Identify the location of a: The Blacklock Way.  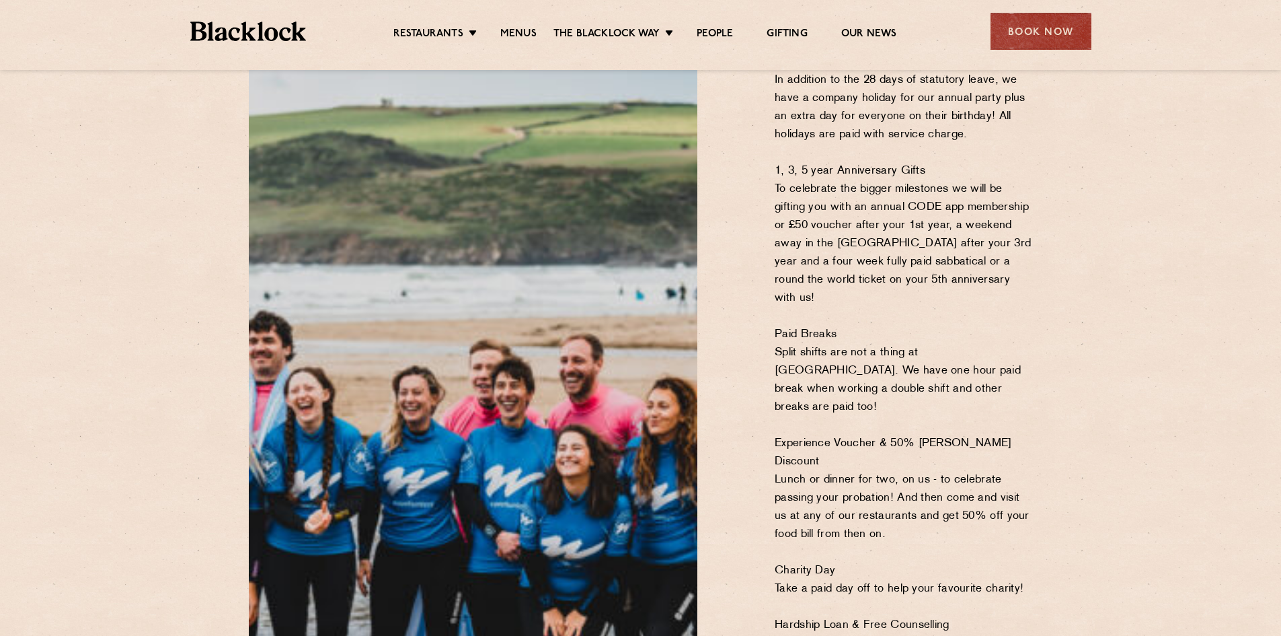
(607, 35).